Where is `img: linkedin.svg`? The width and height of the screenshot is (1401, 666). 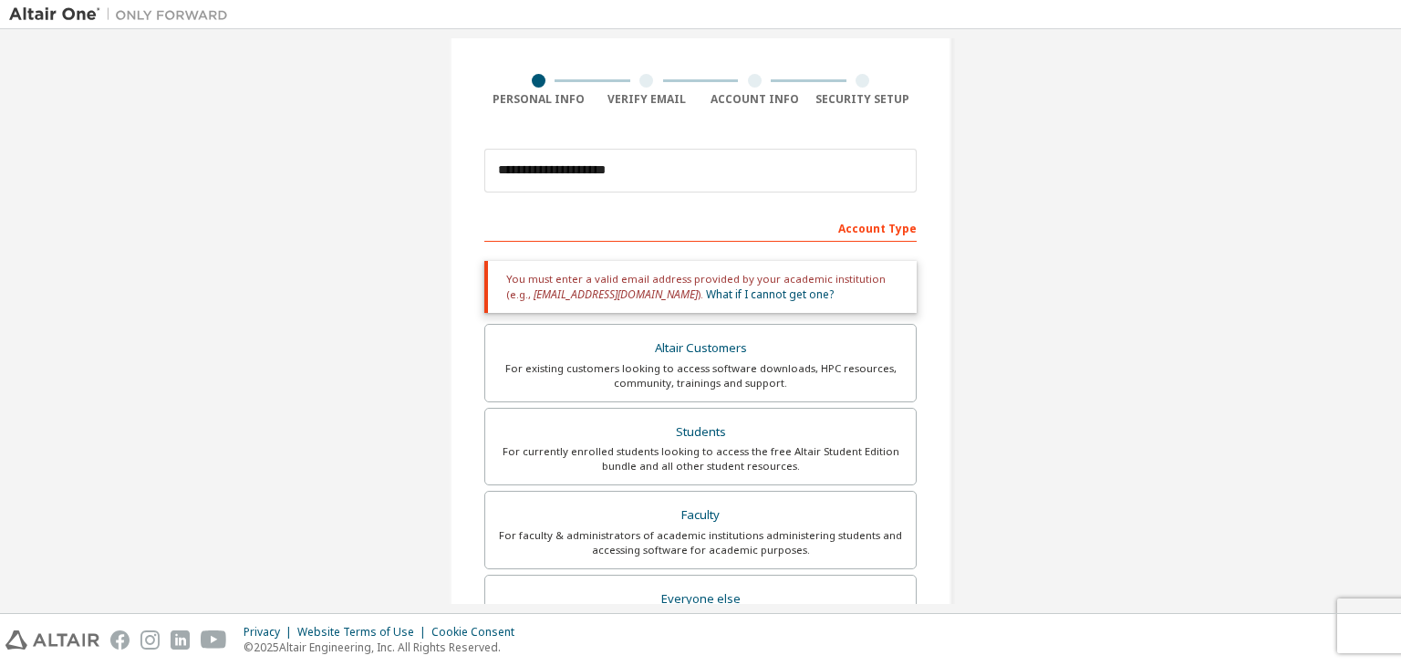
img: linkedin.svg is located at coordinates (180, 639).